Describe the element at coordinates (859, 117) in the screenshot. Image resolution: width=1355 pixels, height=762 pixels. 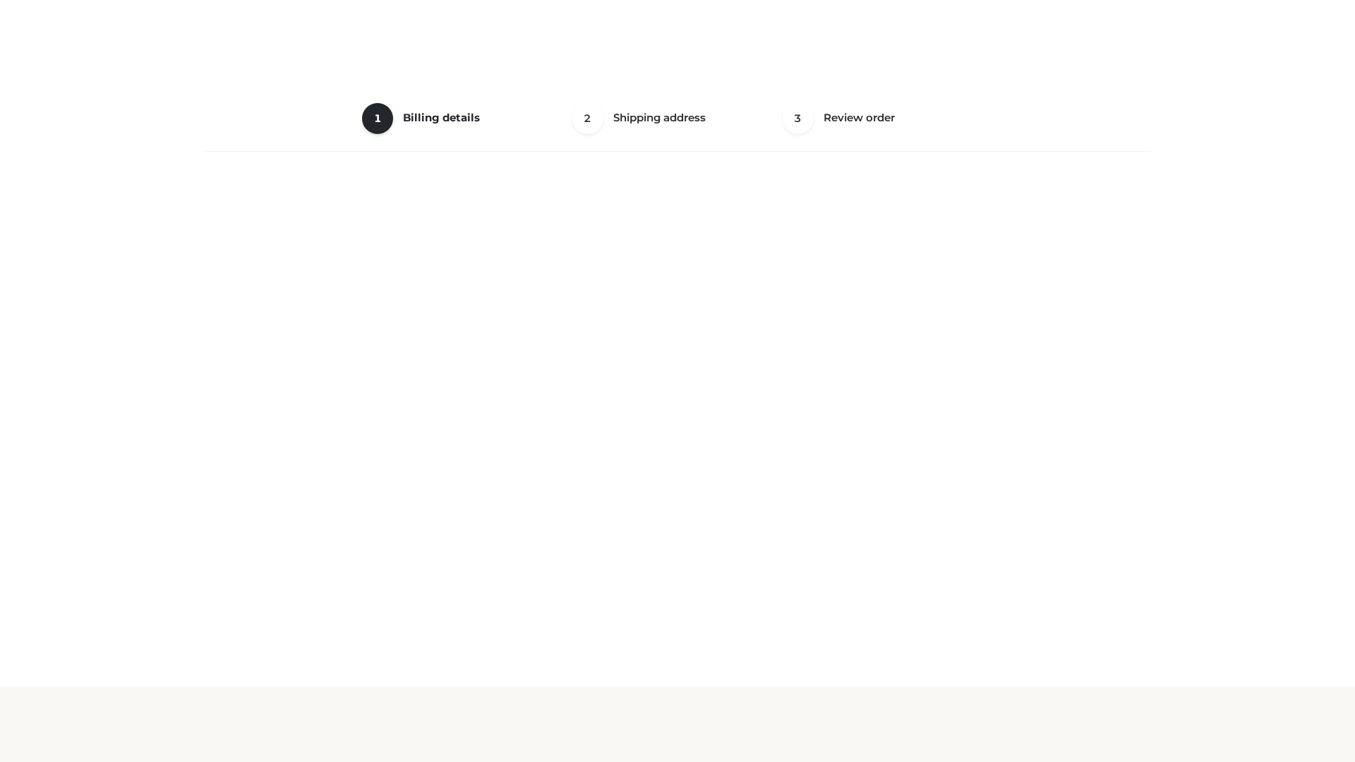
I see `span: Review order` at that location.